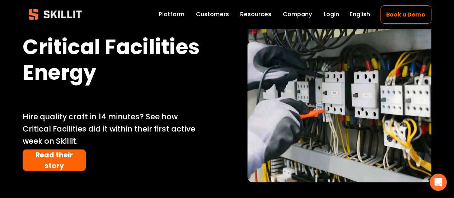 The image size is (454, 198). I want to click on a: Company, so click(297, 14).